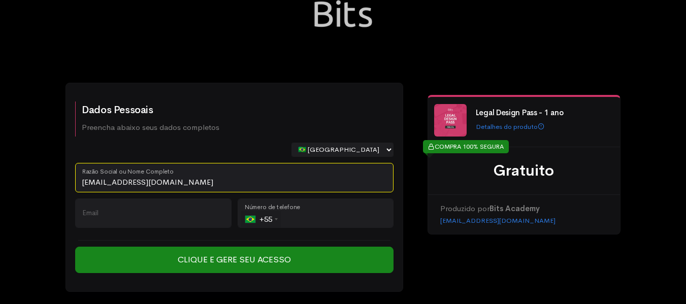 Image resolution: width=686 pixels, height=304 pixels. Describe the element at coordinates (153, 213) in the screenshot. I see `input: Email` at that location.